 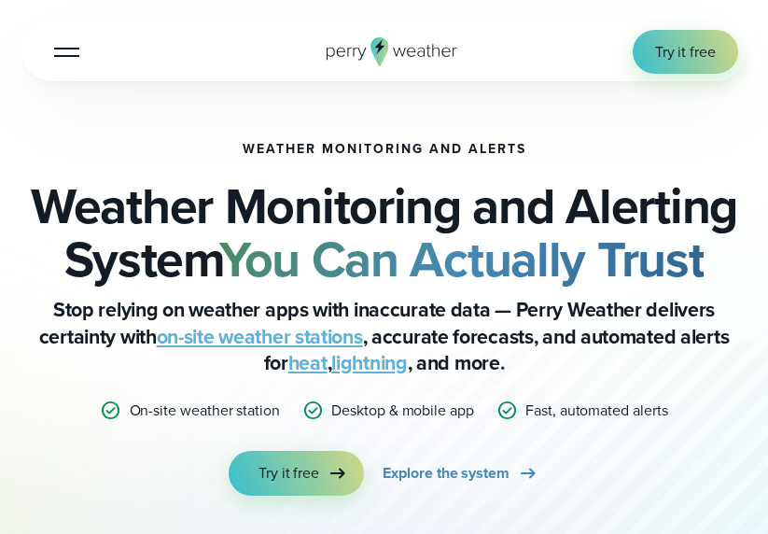 I want to click on a: lightning, so click(x=369, y=363).